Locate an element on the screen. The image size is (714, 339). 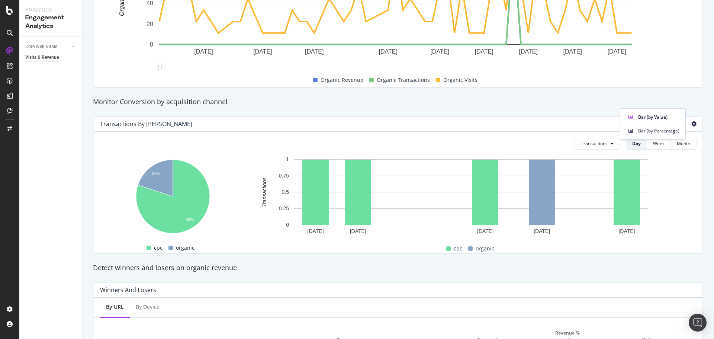
div: Analytics is located at coordinates (51, 10).